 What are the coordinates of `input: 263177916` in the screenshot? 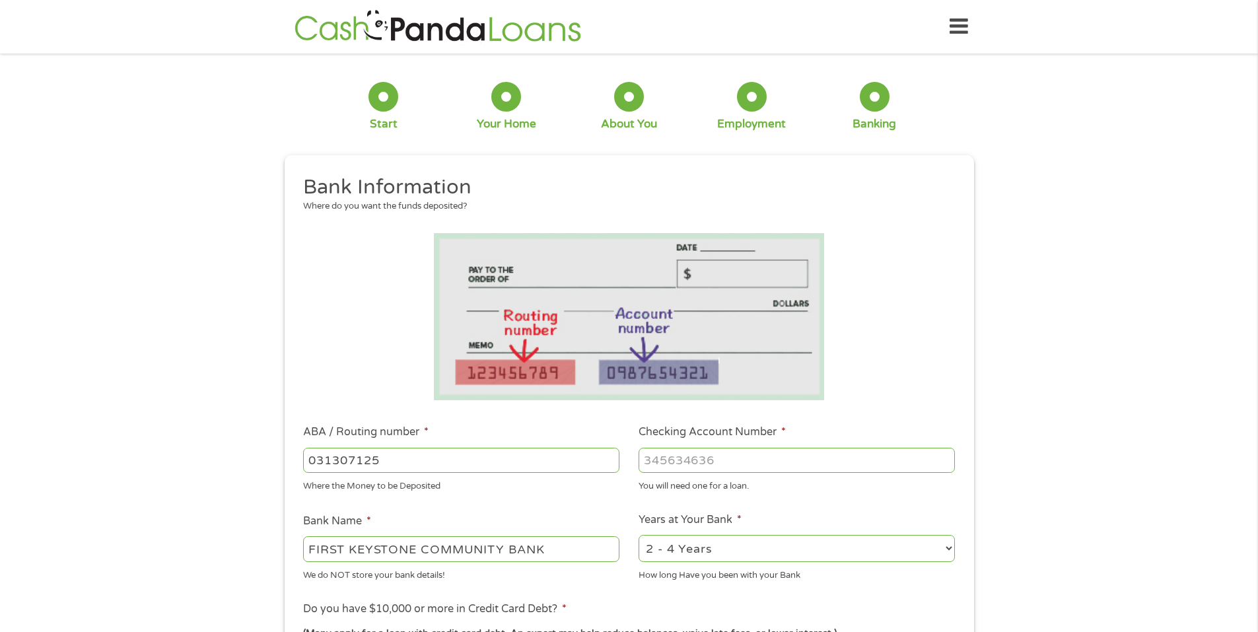 It's located at (461, 460).